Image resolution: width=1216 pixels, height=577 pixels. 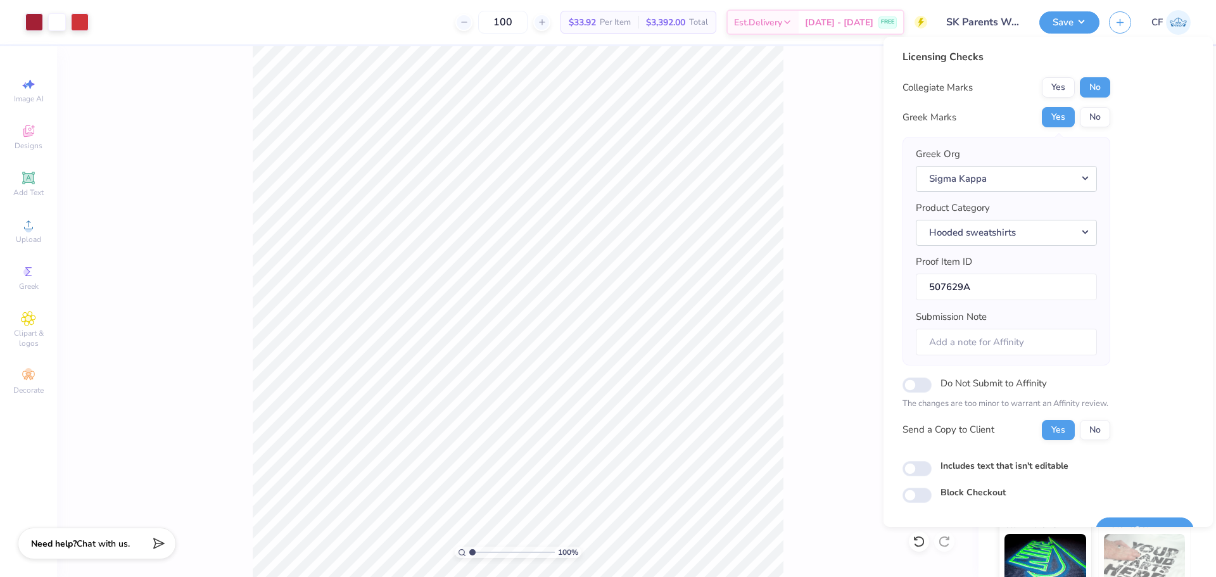 I want to click on a: CF, so click(x=1171, y=22).